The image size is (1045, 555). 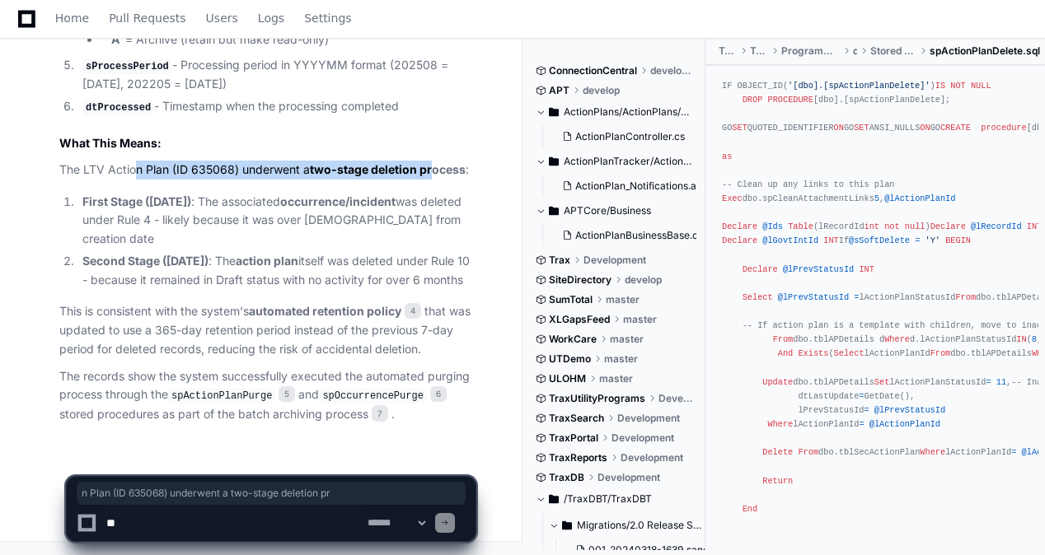 I want to click on span: Logs, so click(x=271, y=18).